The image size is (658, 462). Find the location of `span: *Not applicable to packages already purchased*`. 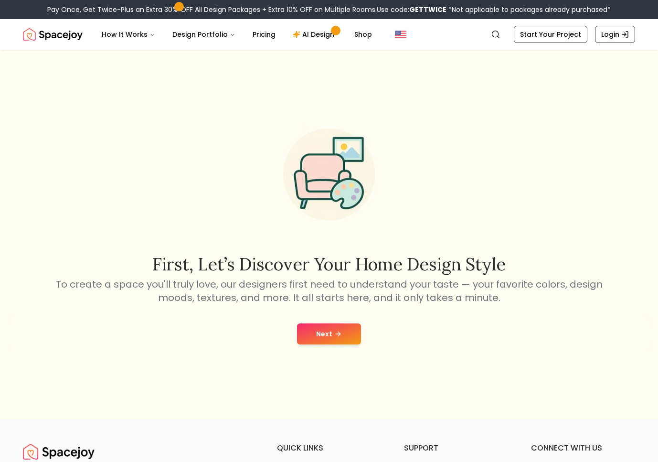

span: *Not applicable to packages already purchased* is located at coordinates (529, 10).